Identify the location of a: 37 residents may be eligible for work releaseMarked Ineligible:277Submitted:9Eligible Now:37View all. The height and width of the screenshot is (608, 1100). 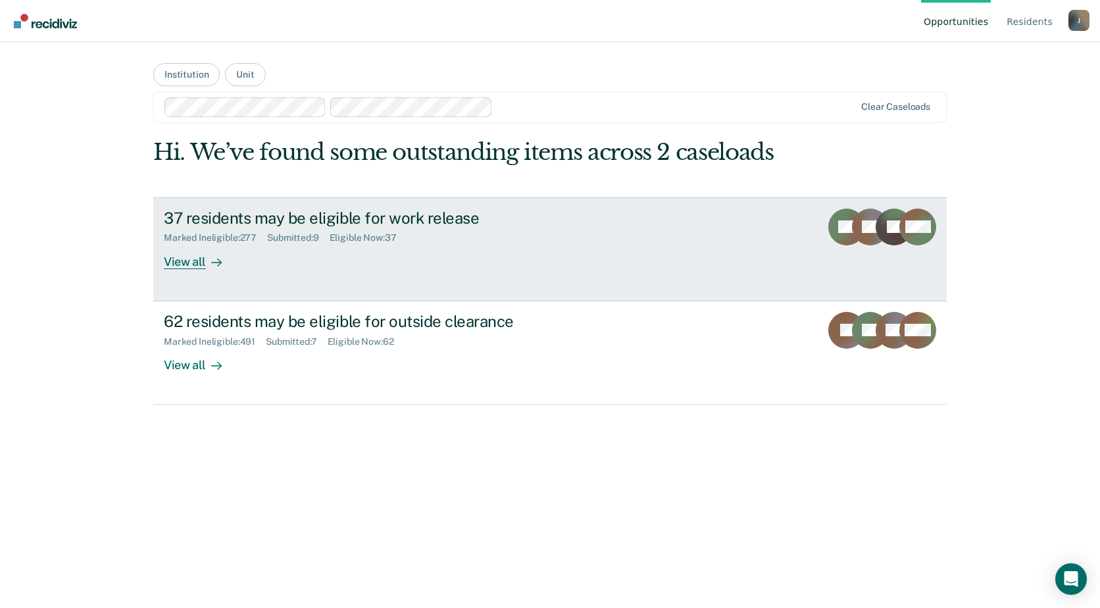
(550, 249).